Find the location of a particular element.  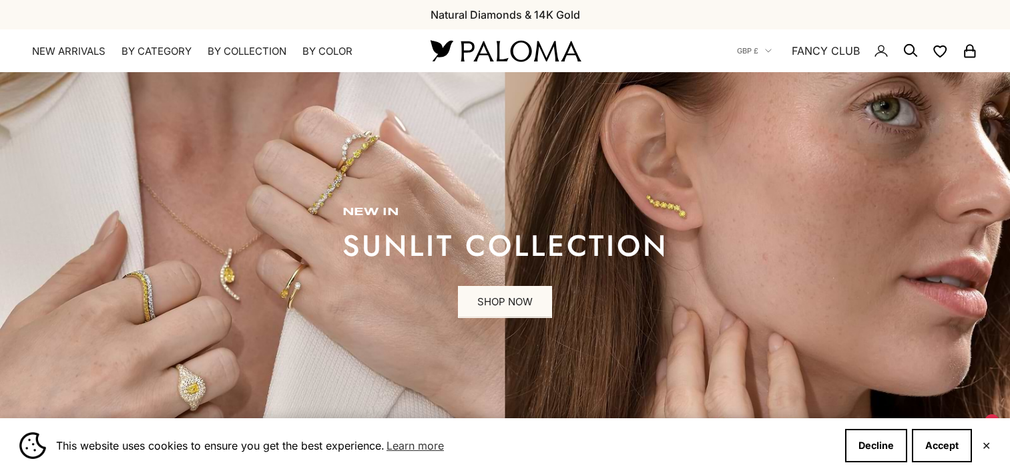

p: sunlit collection is located at coordinates (505, 246).